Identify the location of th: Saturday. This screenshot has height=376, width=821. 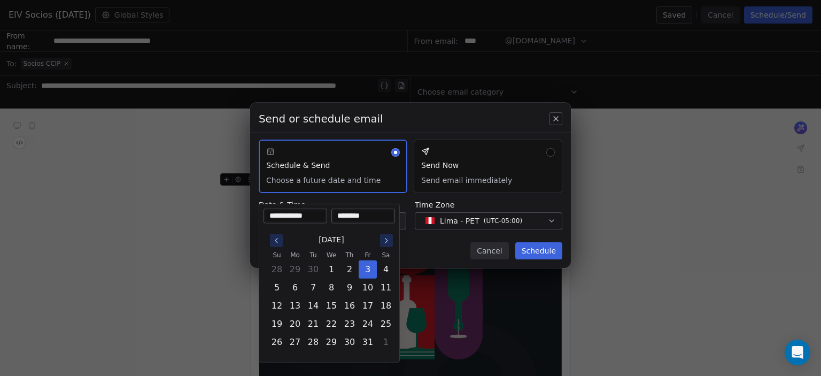
(386, 255).